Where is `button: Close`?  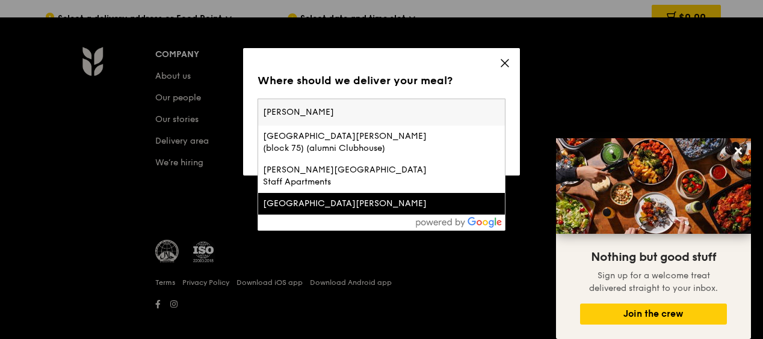
button: Close is located at coordinates (738, 151).